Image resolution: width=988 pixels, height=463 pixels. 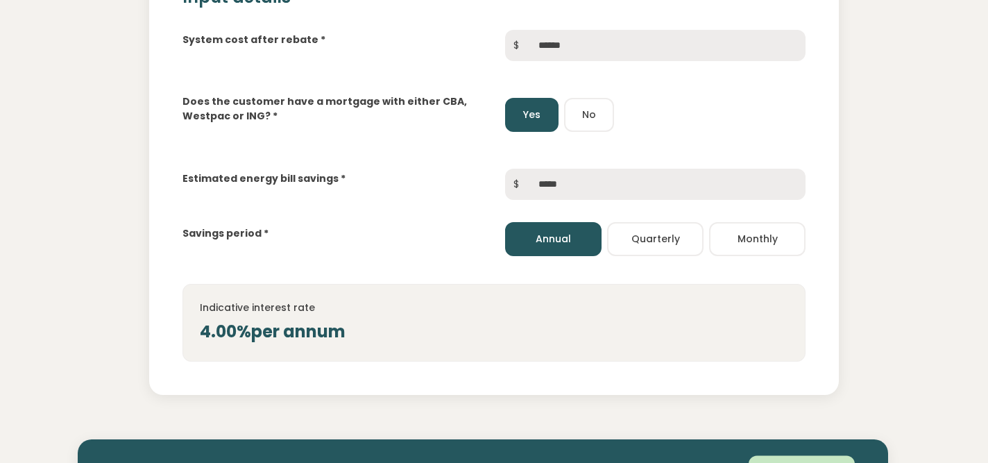 I want to click on div: 4.00% per annum, so click(x=494, y=332).